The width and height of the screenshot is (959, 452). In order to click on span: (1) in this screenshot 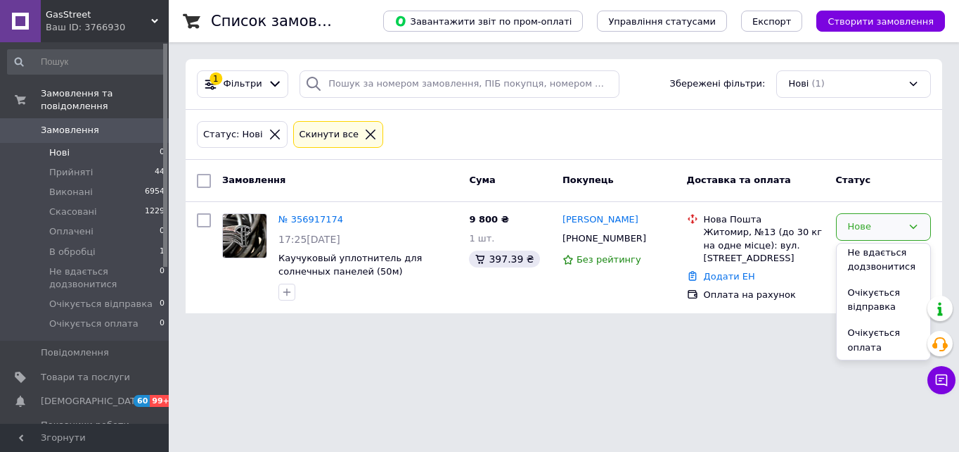, I will do `click(818, 83)`.